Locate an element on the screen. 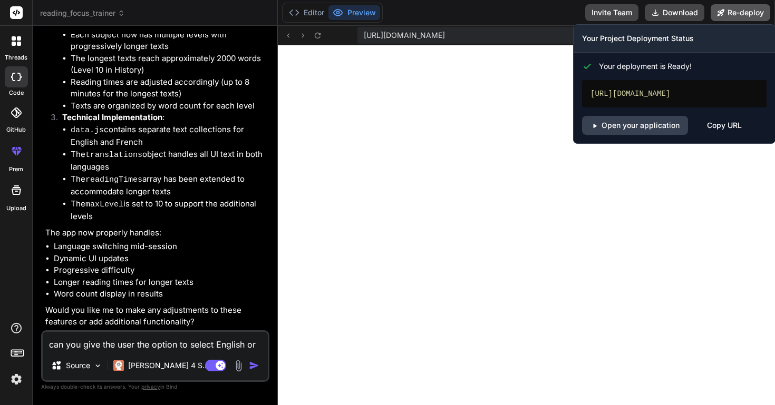 This screenshot has height=405, width=775. div: Copy URL is located at coordinates (724, 125).